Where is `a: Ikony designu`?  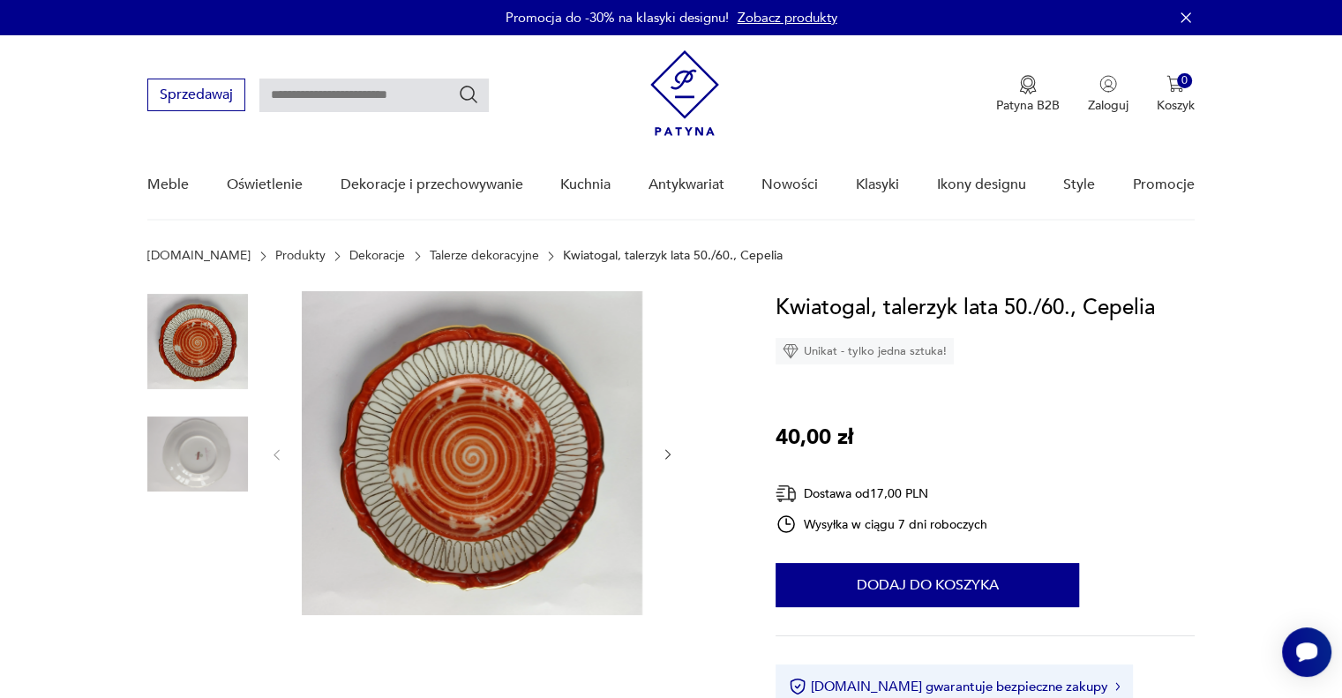 a: Ikony designu is located at coordinates (980, 184).